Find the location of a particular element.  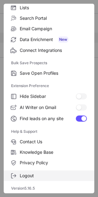

label: Privacy Policy is located at coordinates (49, 163).